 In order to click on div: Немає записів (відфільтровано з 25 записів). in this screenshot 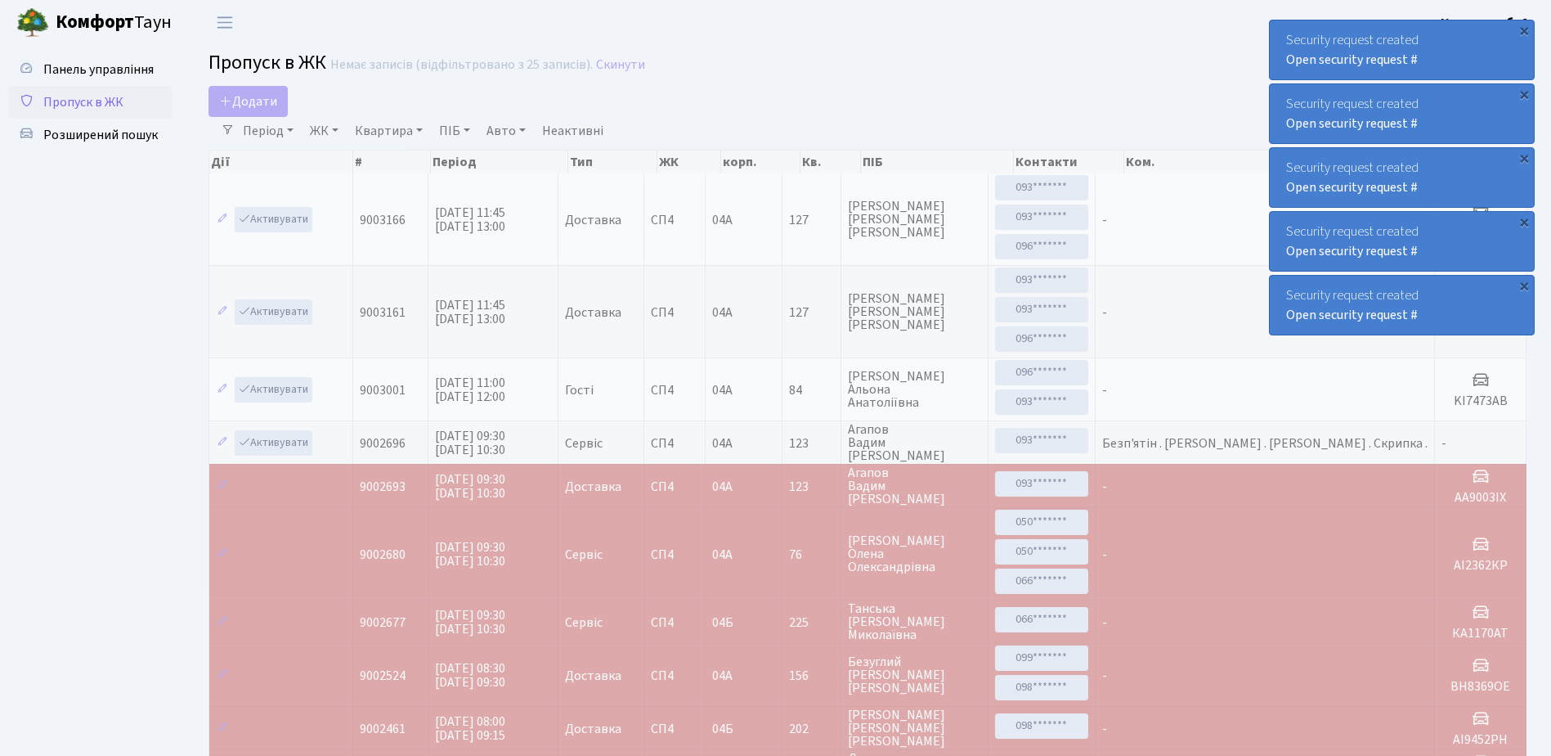, I will do `click(461, 65)`.